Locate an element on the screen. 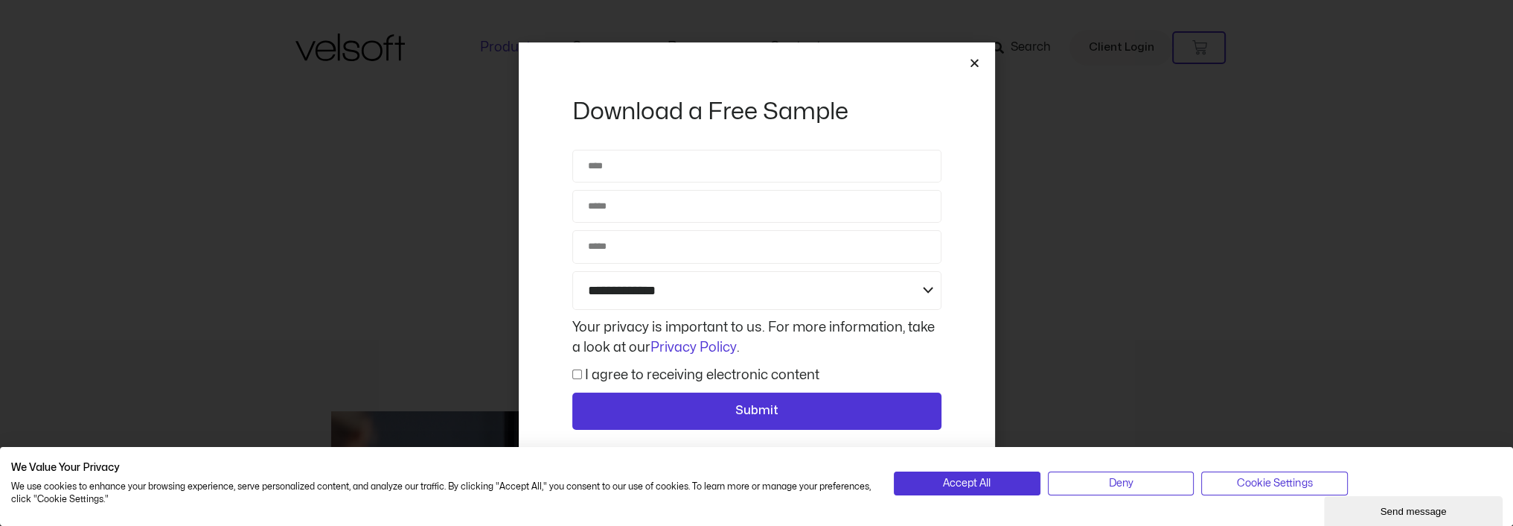 The height and width of the screenshot is (526, 1513). div: Send message is located at coordinates (89, 18).